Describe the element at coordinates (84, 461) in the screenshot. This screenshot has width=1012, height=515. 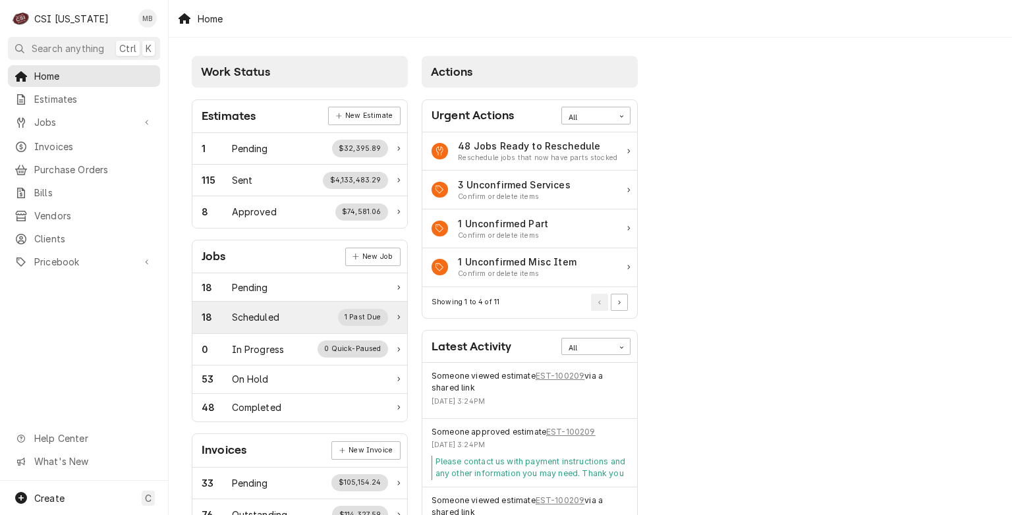
I see `a: Go to What's New` at that location.